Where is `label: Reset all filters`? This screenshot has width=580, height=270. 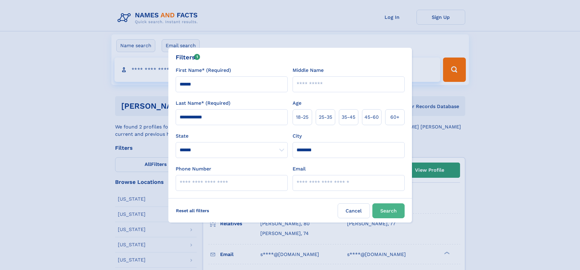
label: Reset all filters is located at coordinates (193, 211).